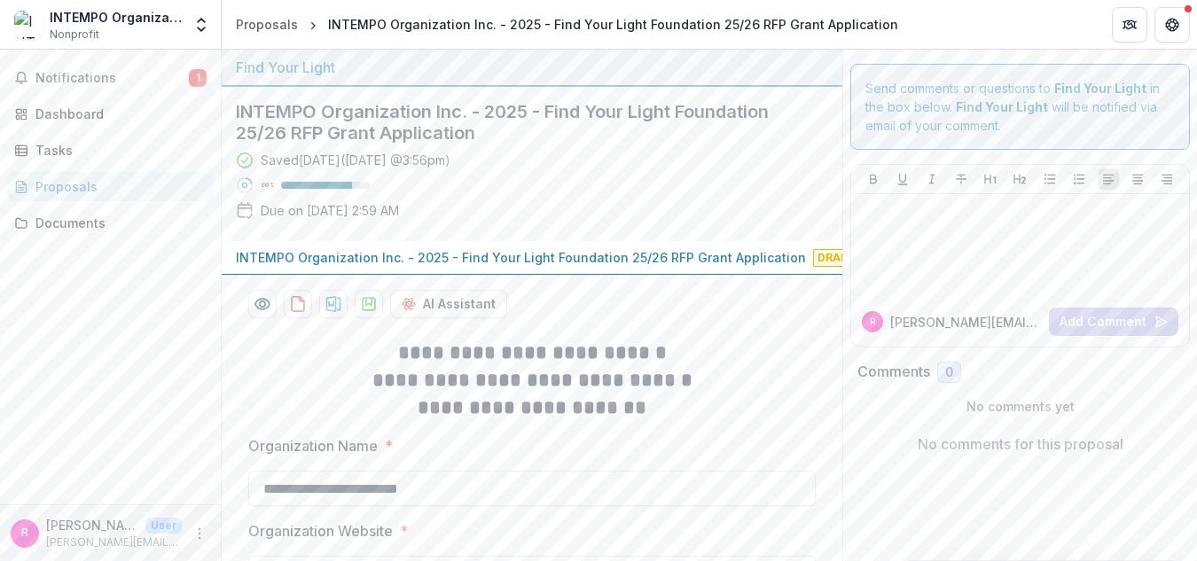  I want to click on button: Partners, so click(1129, 25).